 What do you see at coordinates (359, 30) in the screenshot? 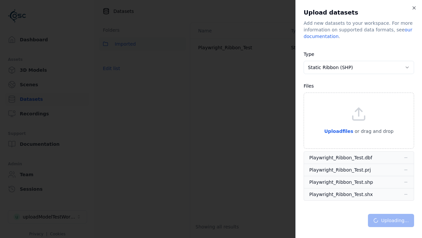
I see `div: Add new datasets to your workspace. For more information on supported data formats, see .` at bounding box center [359, 30].